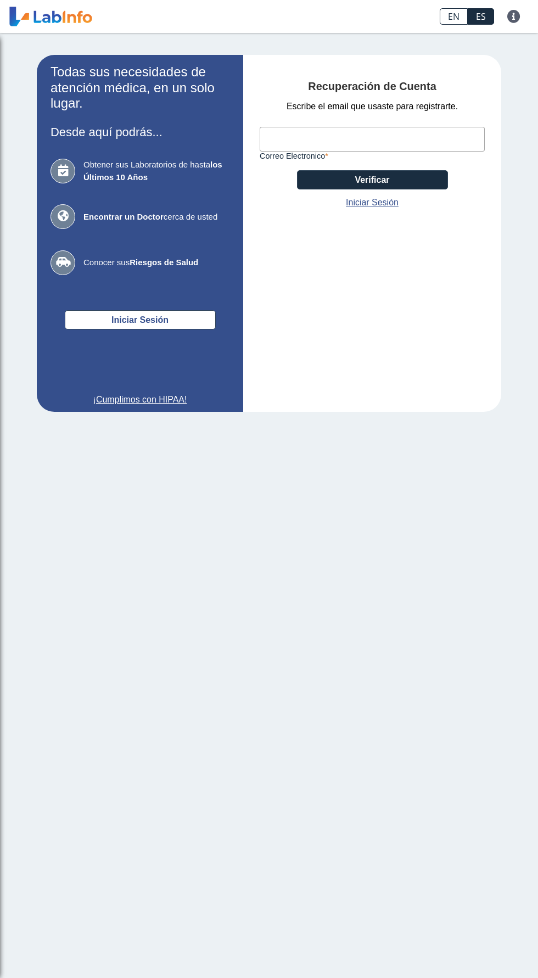  I want to click on span: Obtener sus Laboratorios de hasta, so click(156, 171).